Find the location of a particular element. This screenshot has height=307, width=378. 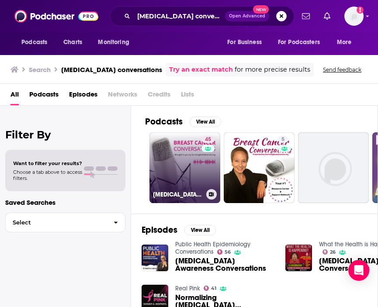

a: 45 is located at coordinates (208, 139).